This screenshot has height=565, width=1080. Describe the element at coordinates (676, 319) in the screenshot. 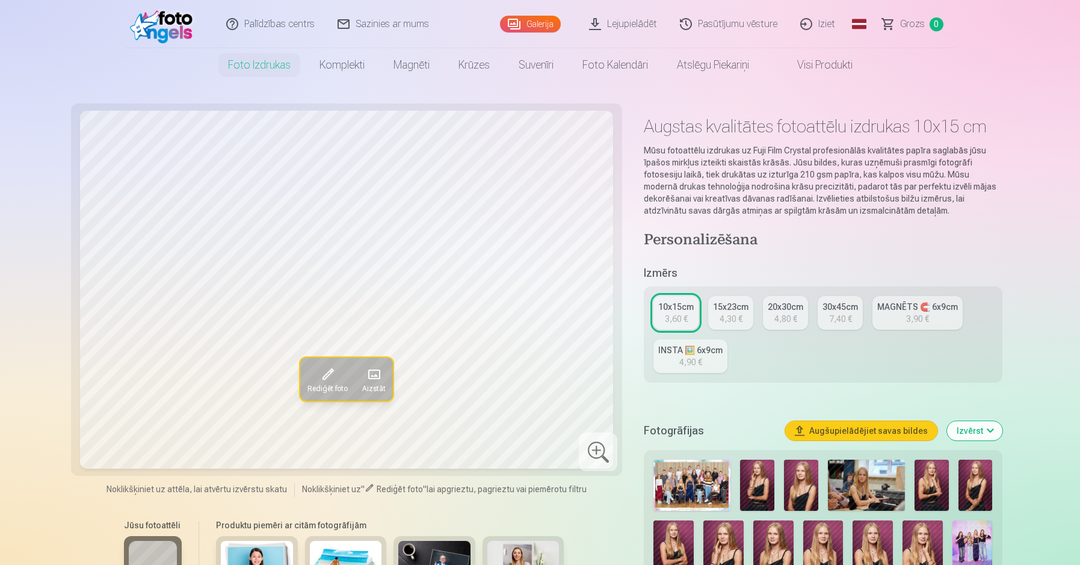

I see `div: 3,60 €` at that location.